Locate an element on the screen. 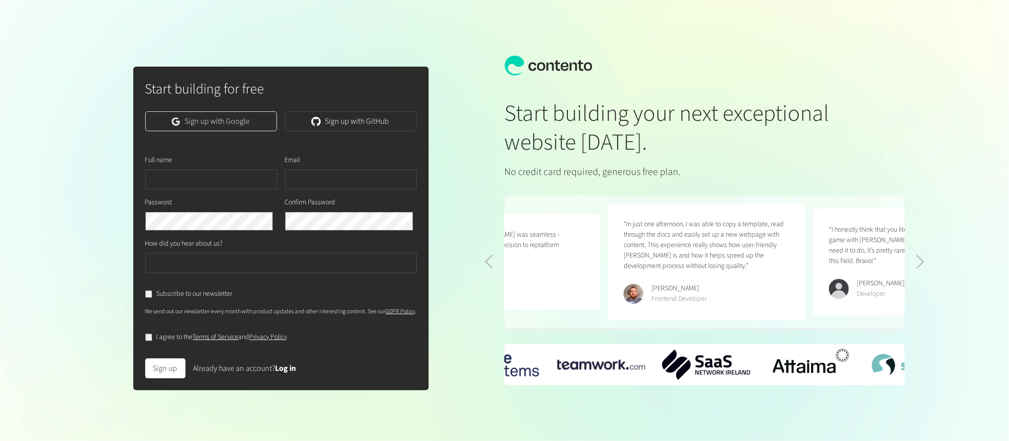  img: SkillsVista-Logo.png is located at coordinates (916, 365).